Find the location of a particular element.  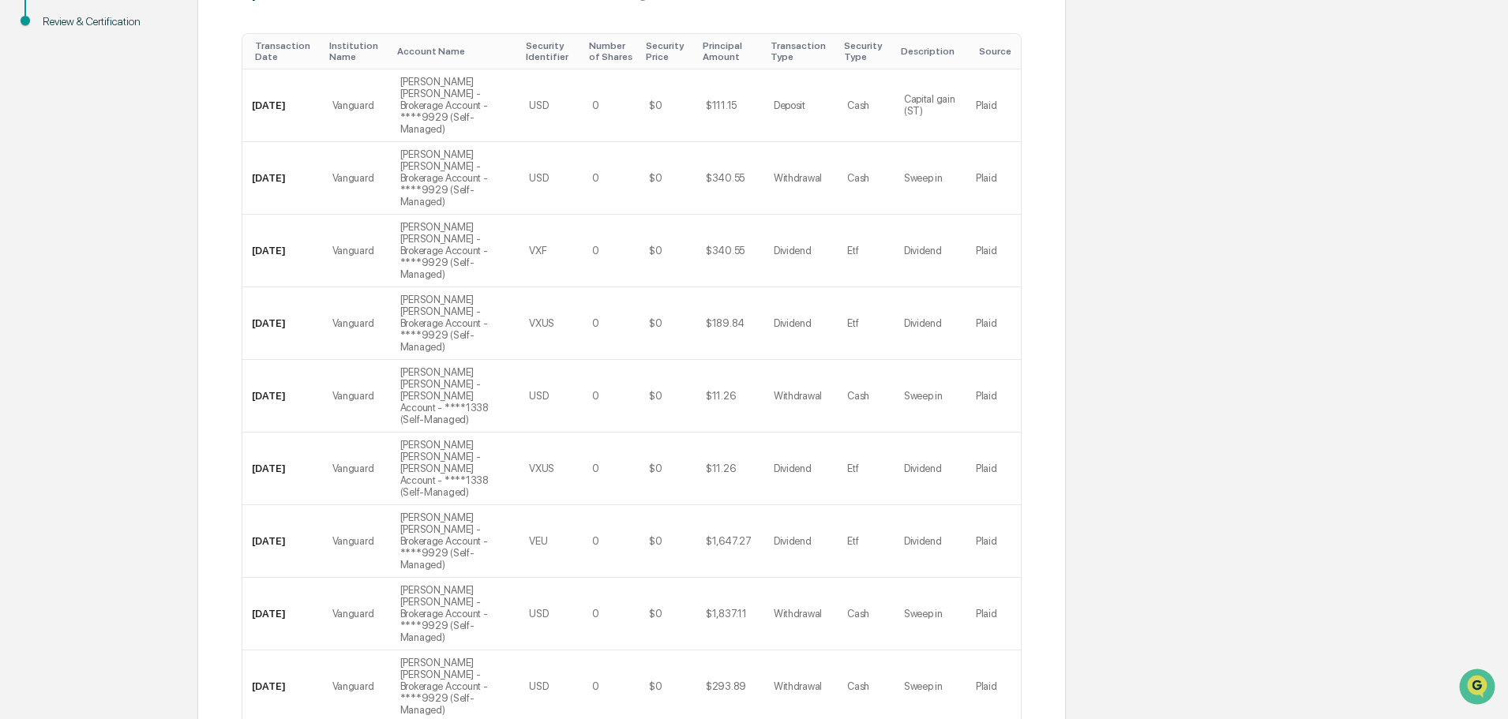

button: Open customer support is located at coordinates (20, 20).